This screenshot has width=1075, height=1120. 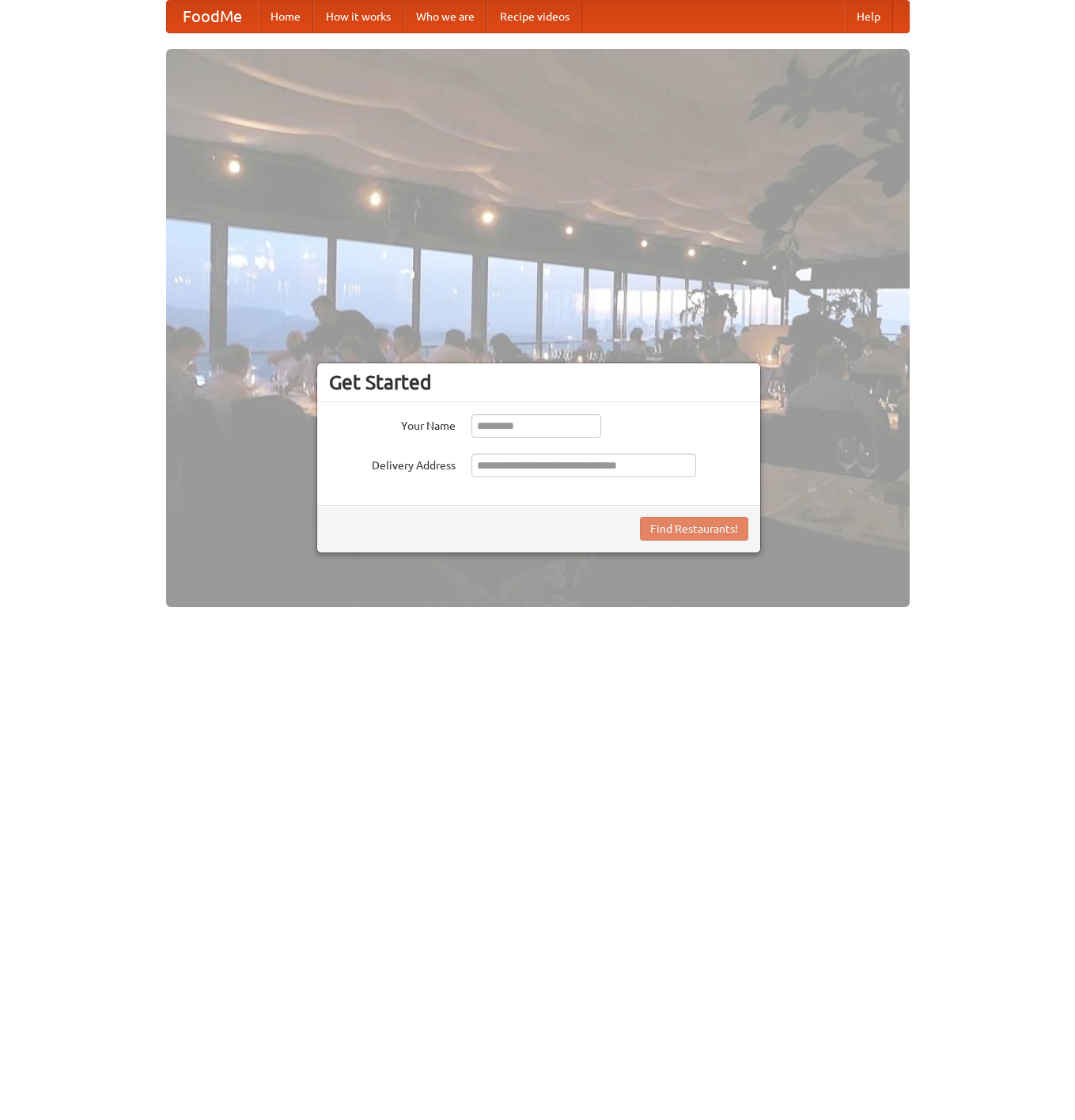 I want to click on h3: Get Started, so click(x=539, y=382).